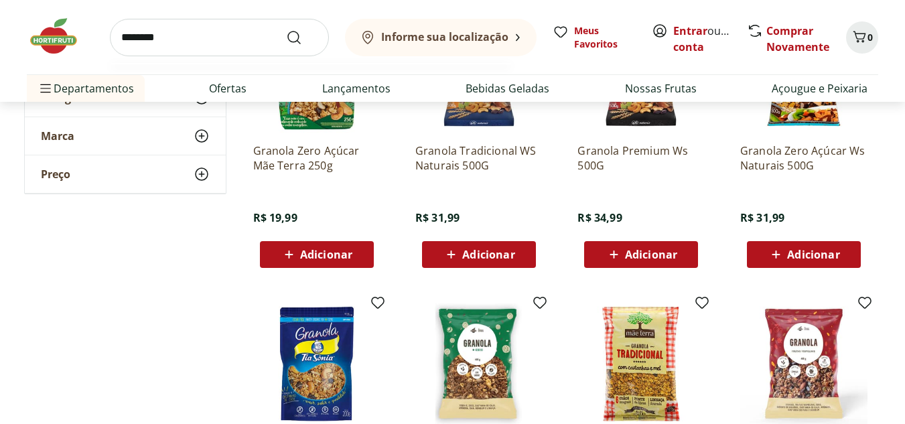 The height and width of the screenshot is (424, 905). I want to click on a: Nossas Frutas, so click(660, 88).